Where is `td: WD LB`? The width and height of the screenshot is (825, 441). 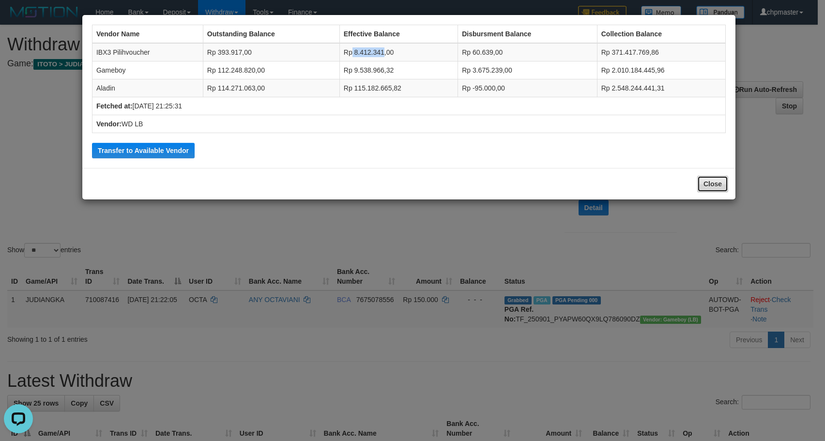 td: WD LB is located at coordinates (408, 124).